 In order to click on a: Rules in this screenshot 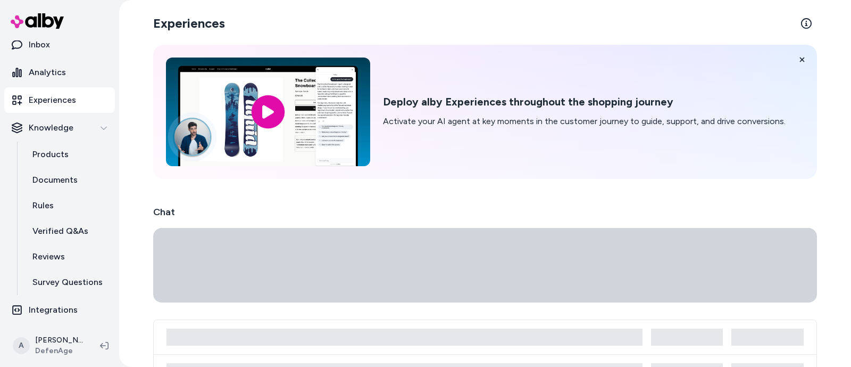, I will do `click(68, 205)`.